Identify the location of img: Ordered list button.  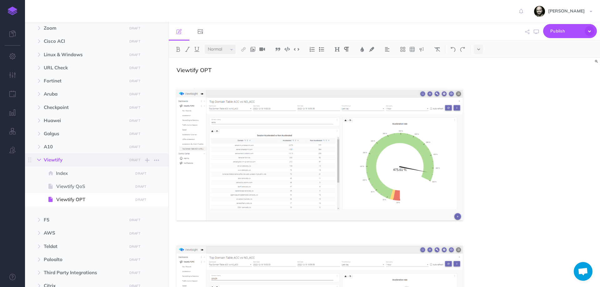
(312, 49).